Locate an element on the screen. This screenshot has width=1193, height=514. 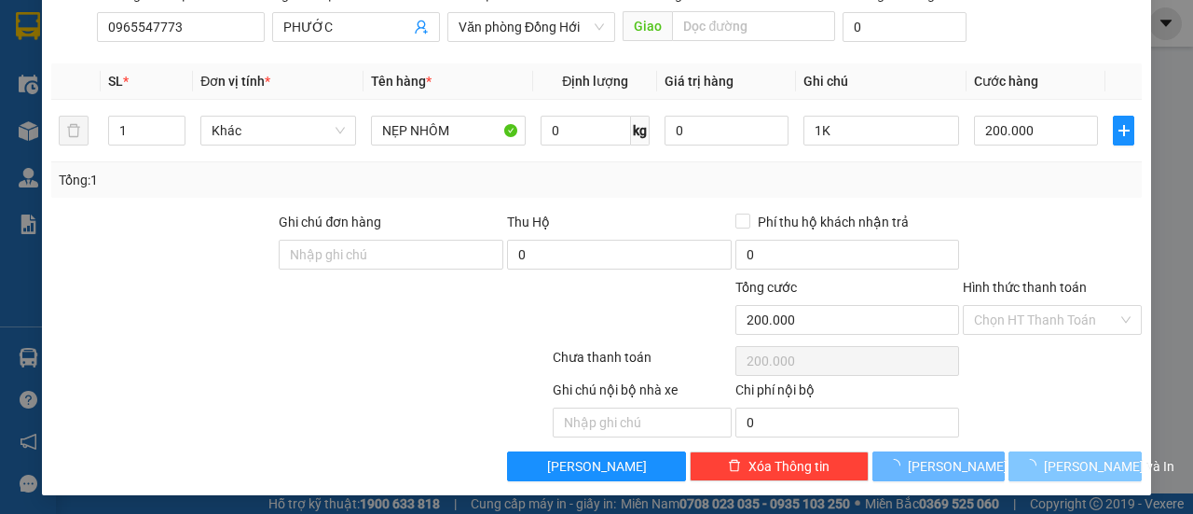
span: plus is located at coordinates (1123, 131).